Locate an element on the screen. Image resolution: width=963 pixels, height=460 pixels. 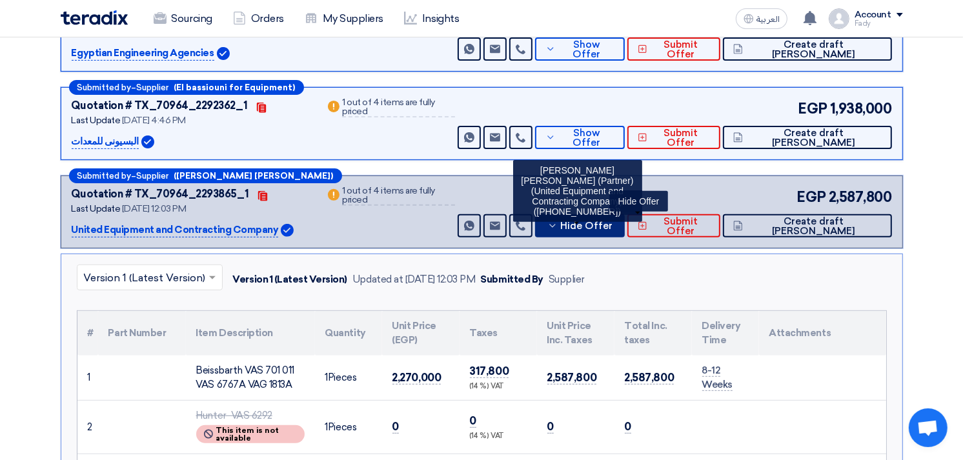
a: Open chat is located at coordinates (928, 428).